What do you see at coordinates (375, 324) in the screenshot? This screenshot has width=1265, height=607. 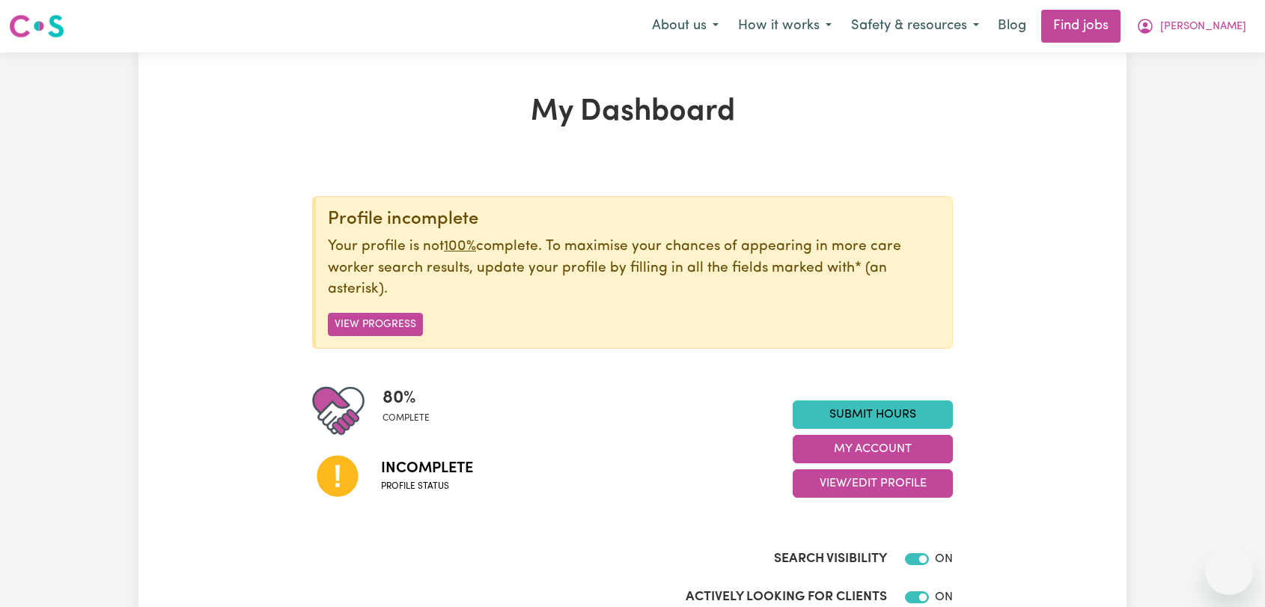 I see `button: View Progress` at bounding box center [375, 324].